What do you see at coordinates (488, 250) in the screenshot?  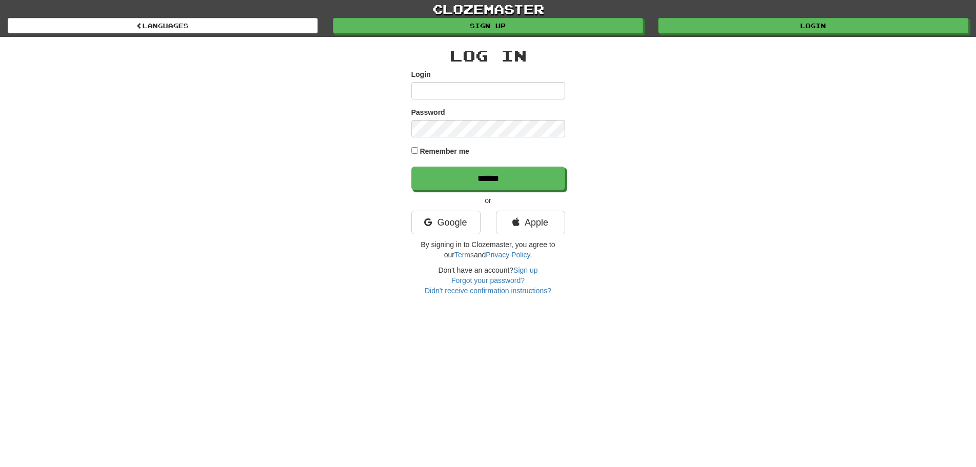 I see `p: By signing in to Clozemaster, you agree to our and .` at bounding box center [488, 250].